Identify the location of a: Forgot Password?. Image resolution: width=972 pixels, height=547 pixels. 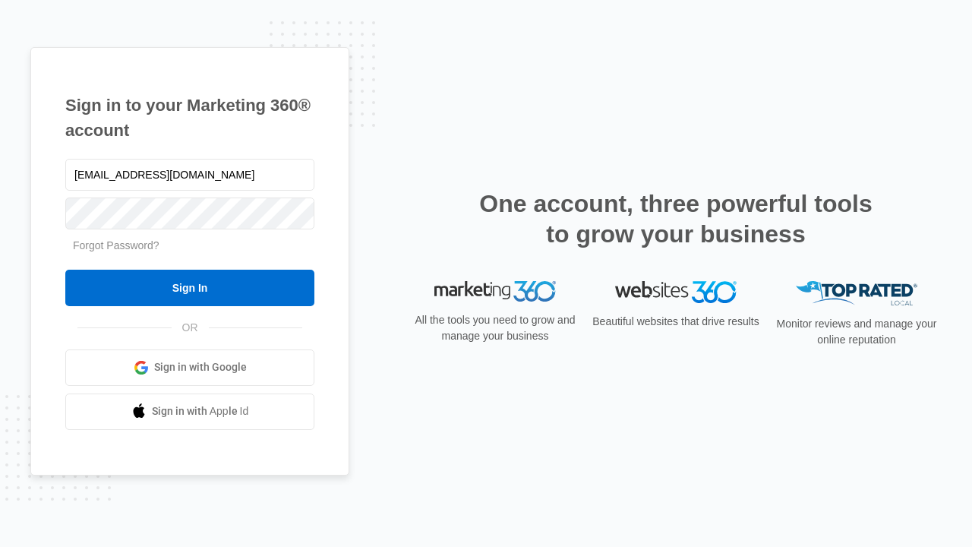
(116, 245).